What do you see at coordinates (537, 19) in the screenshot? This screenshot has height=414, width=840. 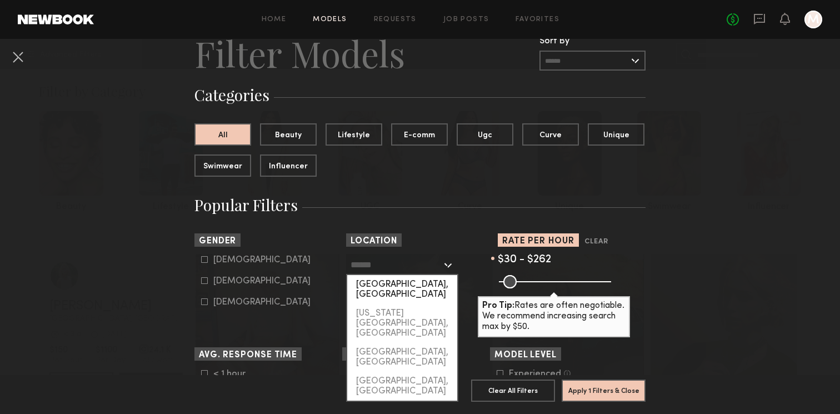 I see `a: Favorites` at bounding box center [537, 19].